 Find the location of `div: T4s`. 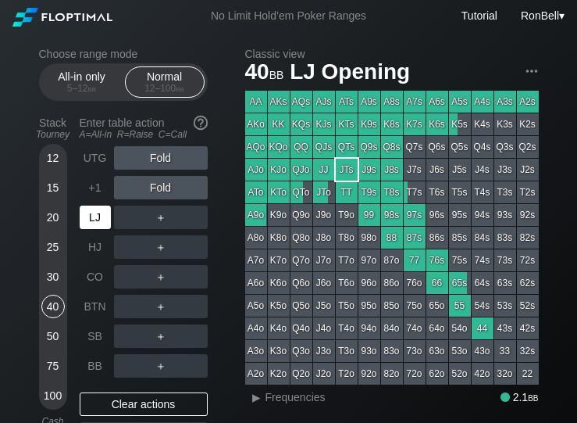

div: T4s is located at coordinates (483, 192).